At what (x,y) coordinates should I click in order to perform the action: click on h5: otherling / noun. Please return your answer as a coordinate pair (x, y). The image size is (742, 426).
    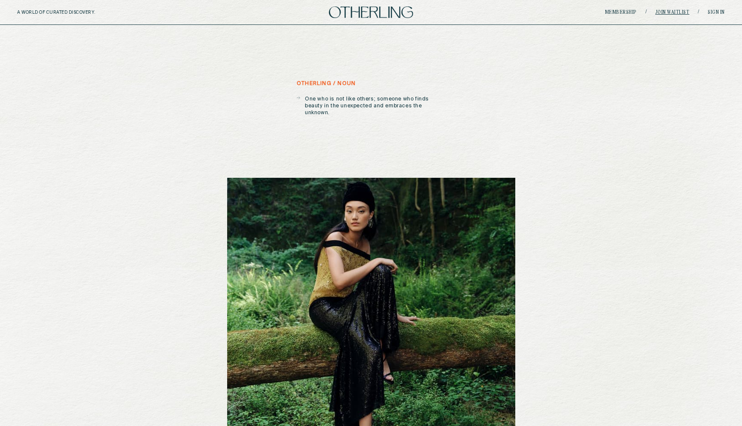
    Looking at the image, I should click on (326, 84).